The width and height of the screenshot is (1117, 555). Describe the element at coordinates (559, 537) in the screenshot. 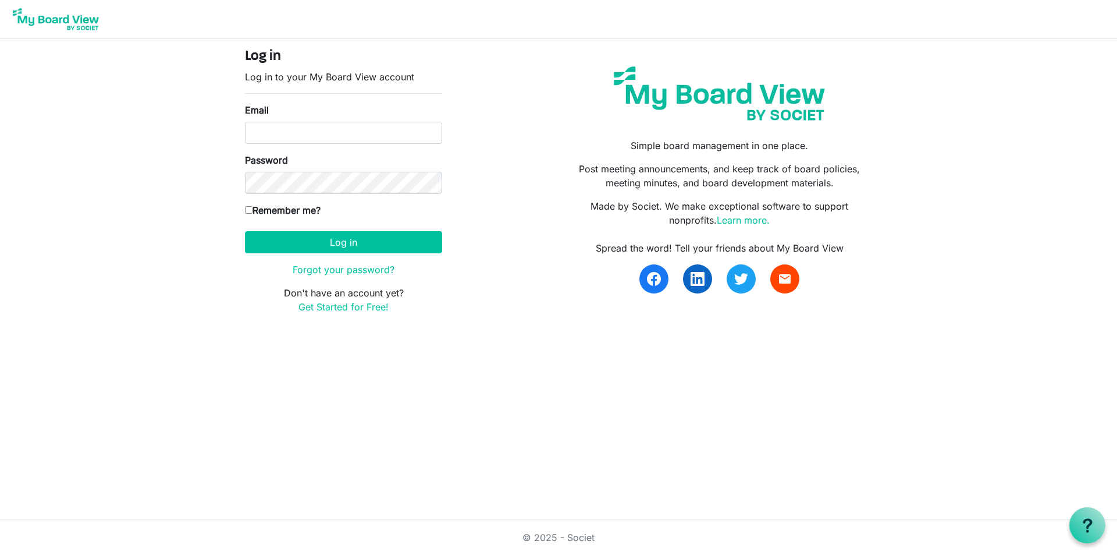

I see `a: © 2025 - Societ` at that location.